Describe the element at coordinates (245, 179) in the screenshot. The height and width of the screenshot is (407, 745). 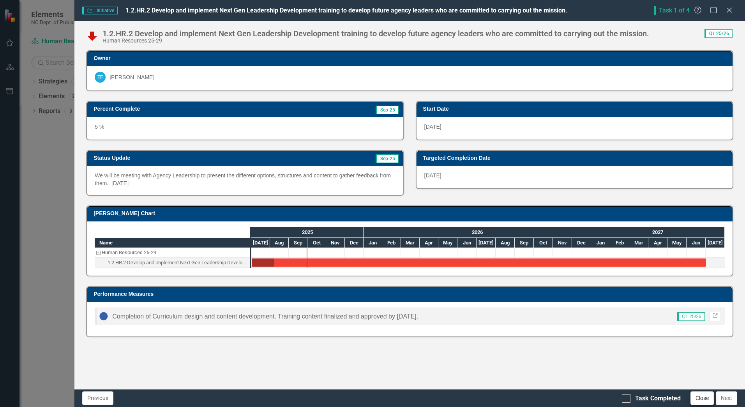
I see `p: We will be meeting with Agency Leadership to present the different options, structures and conten...` at that location.